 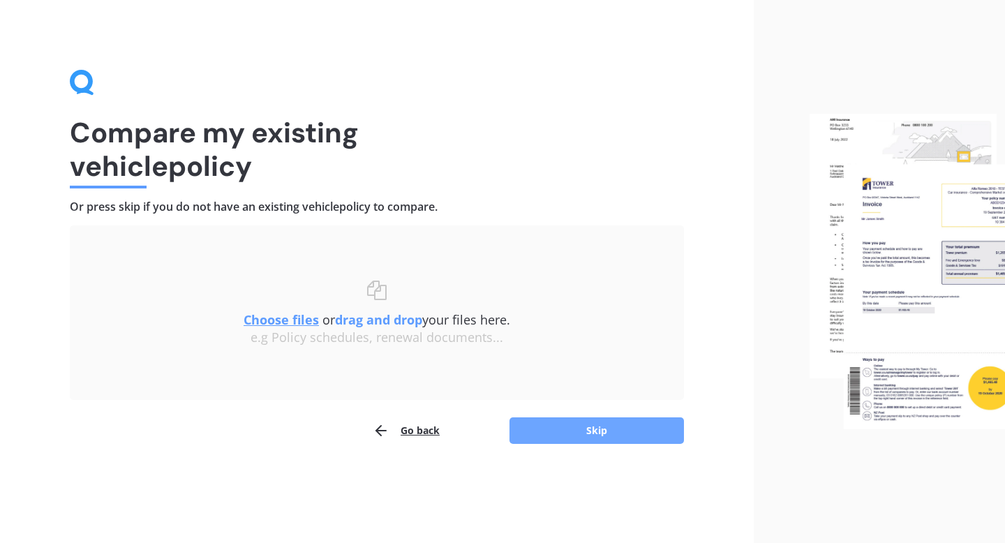 What do you see at coordinates (378, 320) in the screenshot?
I see `b: drag and drop` at bounding box center [378, 320].